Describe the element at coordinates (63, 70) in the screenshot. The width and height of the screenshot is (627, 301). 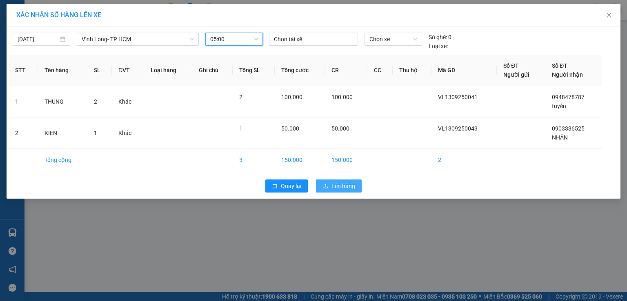
I see `th: Tên hàng` at that location.